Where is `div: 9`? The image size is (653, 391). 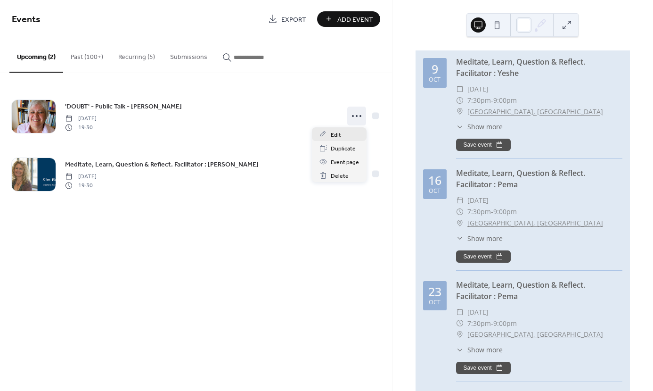 div: 9 is located at coordinates (435, 69).